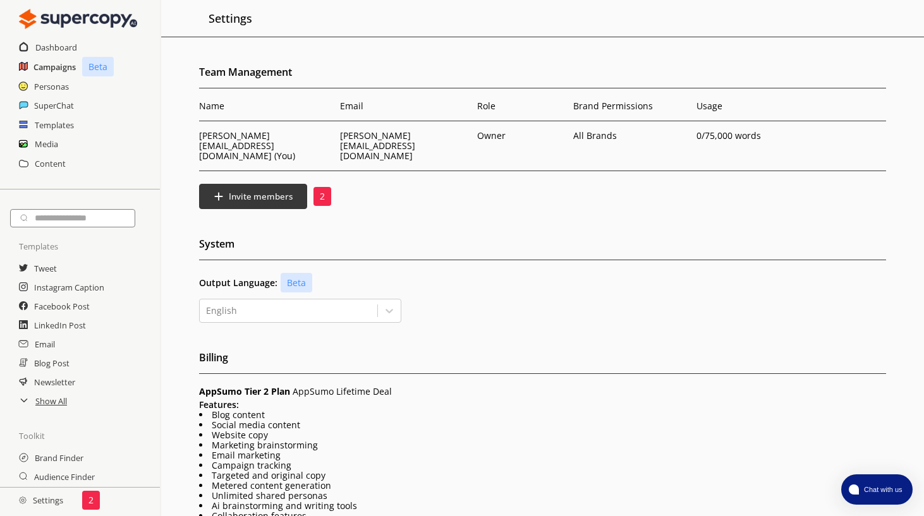 Image resolution: width=924 pixels, height=516 pixels. I want to click on span: AppSumo Tier 2 Plan, so click(245, 391).